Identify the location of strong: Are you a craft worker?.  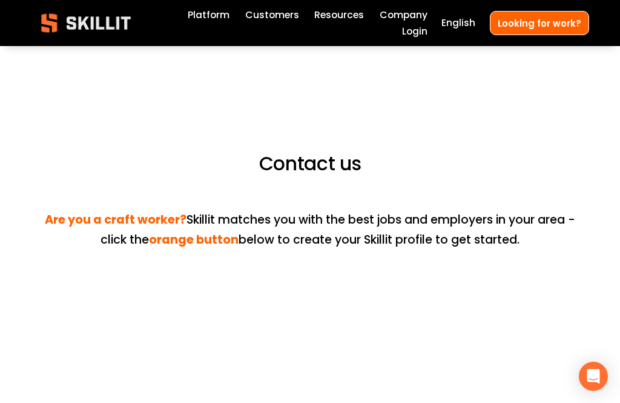
(116, 220).